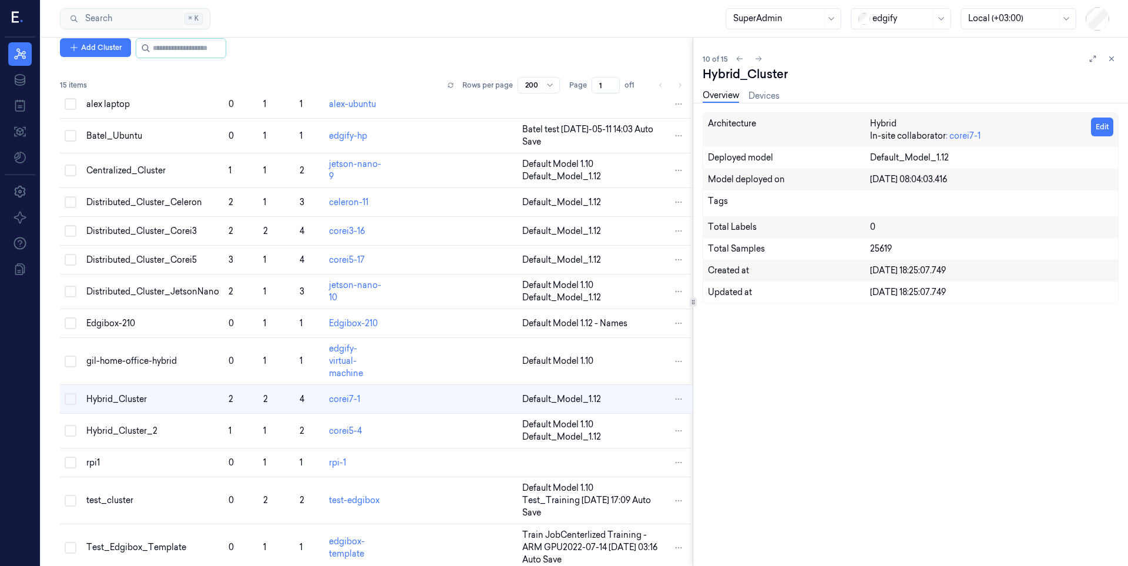  Describe the element at coordinates (591, 323) in the screenshot. I see `div: Default Model 1.12 - Names` at that location.